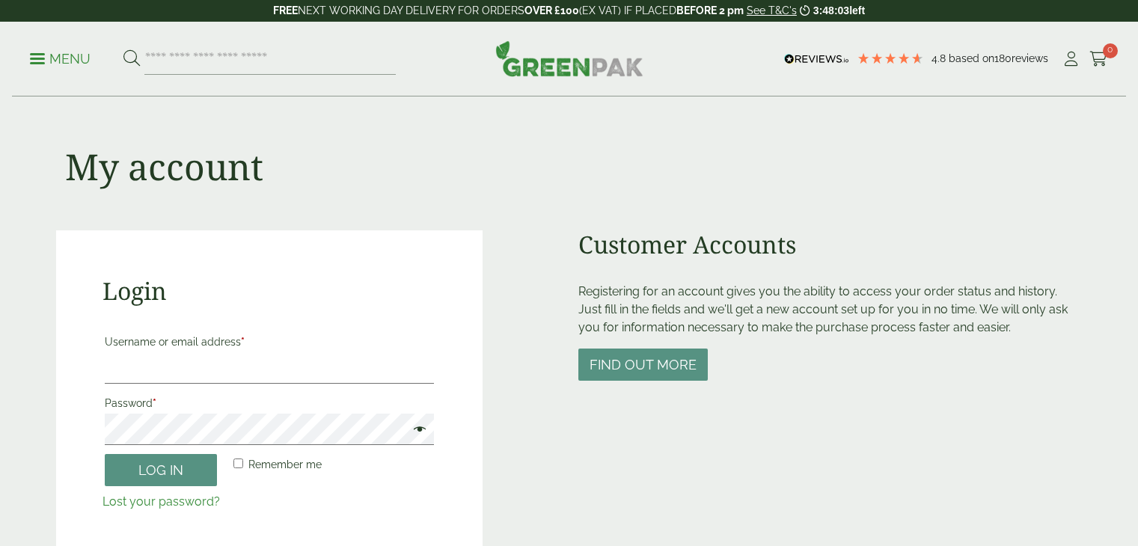 The height and width of the screenshot is (546, 1138). Describe the element at coordinates (60, 58) in the screenshot. I see `a: Menu` at that location.